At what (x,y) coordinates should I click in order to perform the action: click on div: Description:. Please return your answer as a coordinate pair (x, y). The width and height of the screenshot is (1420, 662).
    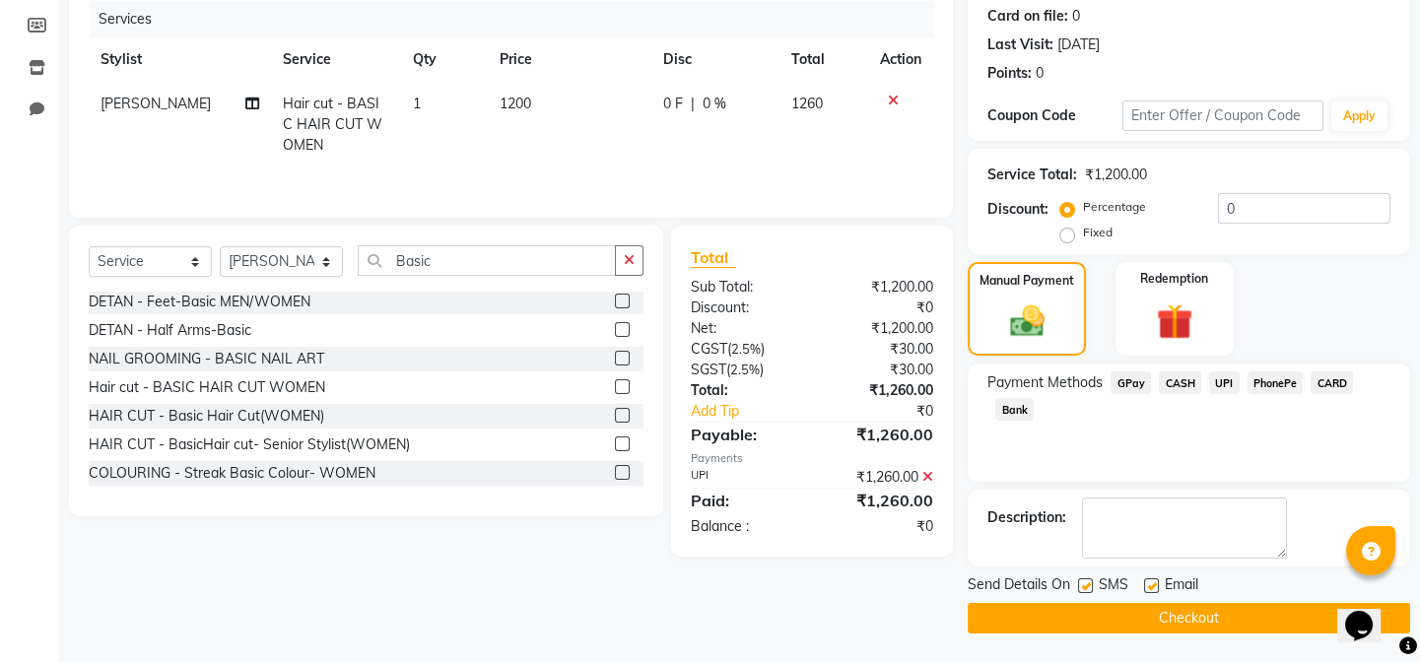
    Looking at the image, I should click on (1027, 517).